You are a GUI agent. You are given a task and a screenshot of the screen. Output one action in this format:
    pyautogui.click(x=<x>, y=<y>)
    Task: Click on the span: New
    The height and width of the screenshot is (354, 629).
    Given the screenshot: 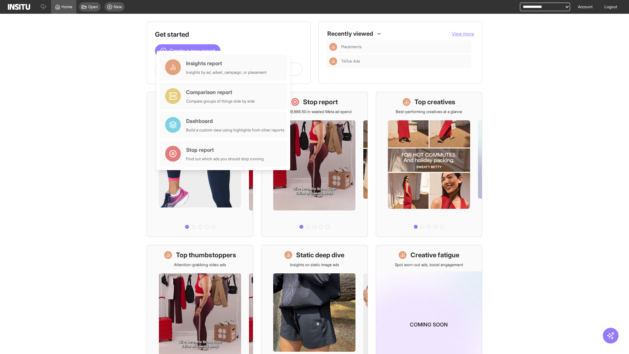 What is the action you would take?
    pyautogui.click(x=118, y=7)
    